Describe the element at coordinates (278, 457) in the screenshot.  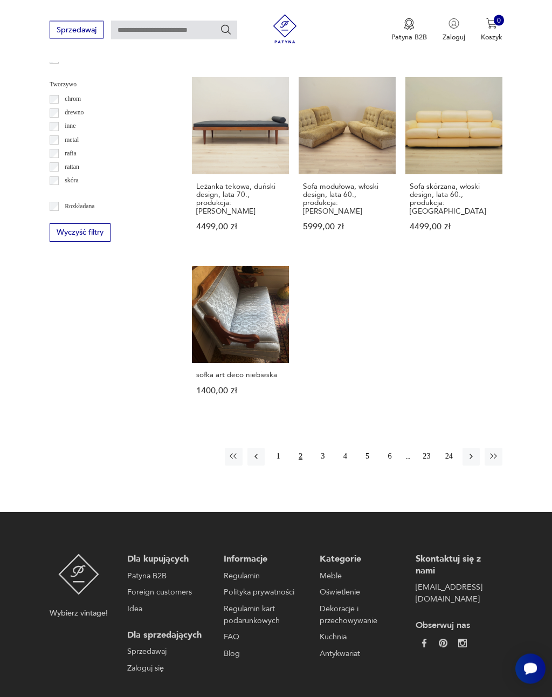
I see `button: 1` at that location.